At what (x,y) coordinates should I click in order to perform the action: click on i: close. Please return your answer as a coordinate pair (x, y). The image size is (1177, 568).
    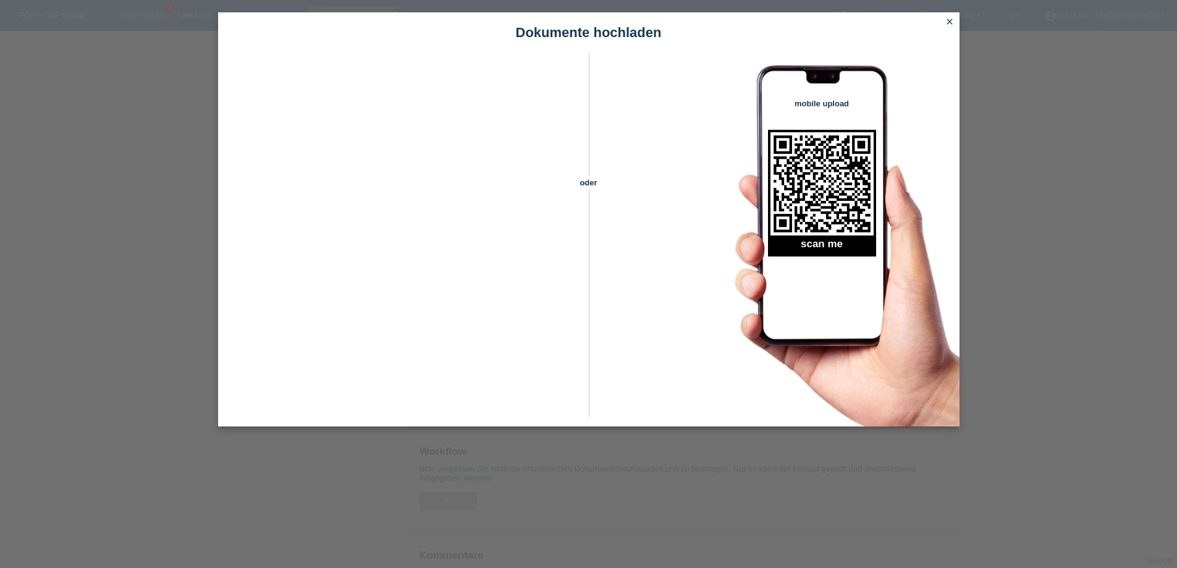
    Looking at the image, I should click on (950, 22).